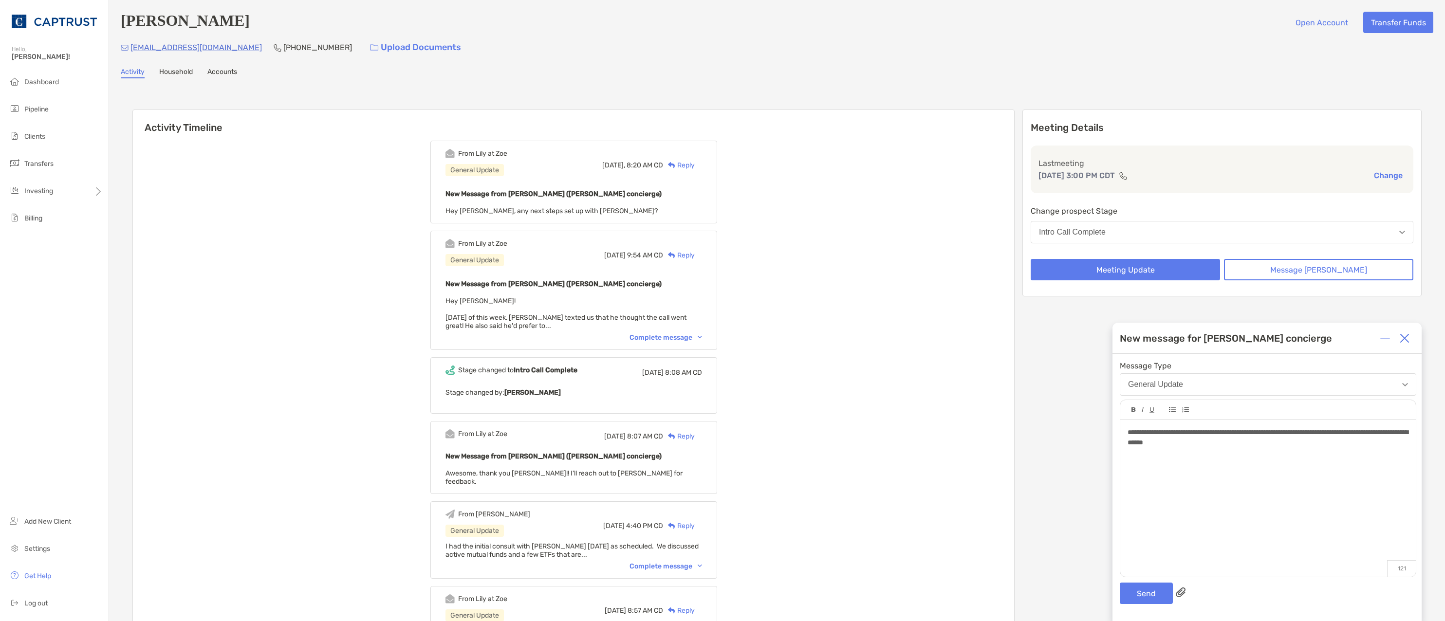 Image resolution: width=1445 pixels, height=621 pixels. I want to click on img: Expand or collapse, so click(1385, 338).